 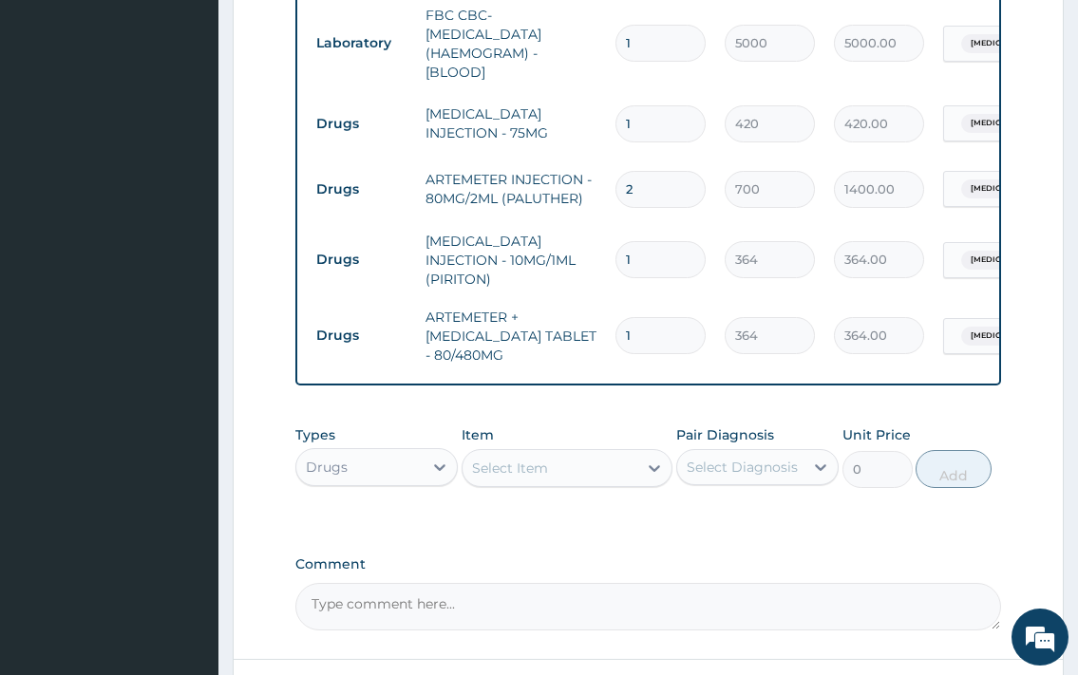 What do you see at coordinates (56, 119) in the screenshot?
I see `img: d_794563401_company_1708531726252_794563401` at bounding box center [56, 119].